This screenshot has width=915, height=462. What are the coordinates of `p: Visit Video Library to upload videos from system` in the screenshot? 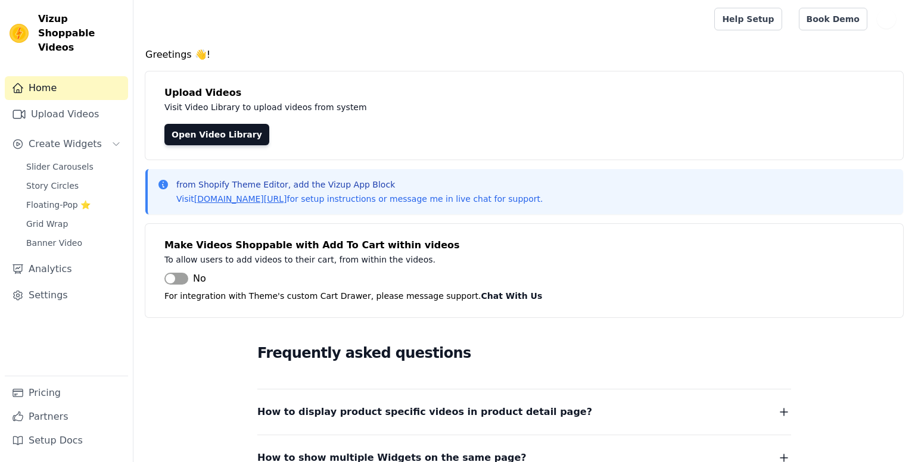 It's located at (431, 107).